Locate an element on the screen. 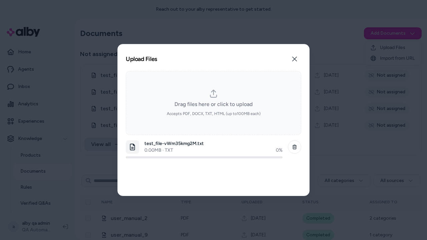 This screenshot has width=427, height=240. span: Drag files here or click to upload is located at coordinates (214, 104).